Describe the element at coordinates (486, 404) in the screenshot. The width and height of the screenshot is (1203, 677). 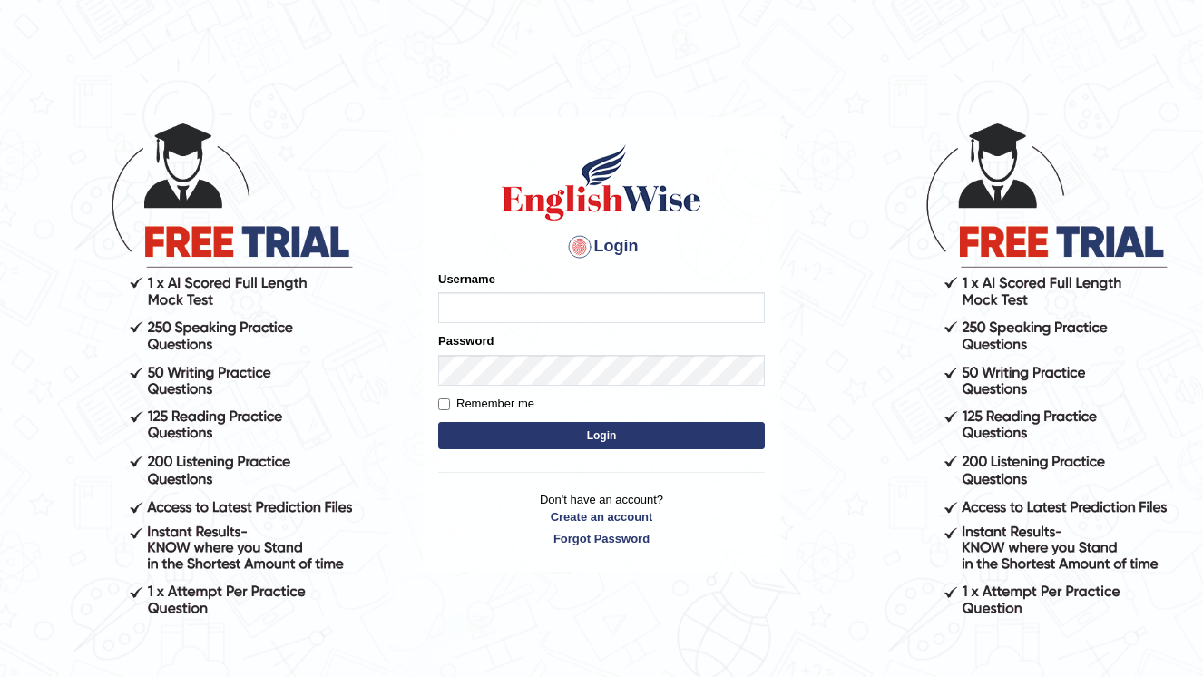
I see `label: Remember me` at that location.